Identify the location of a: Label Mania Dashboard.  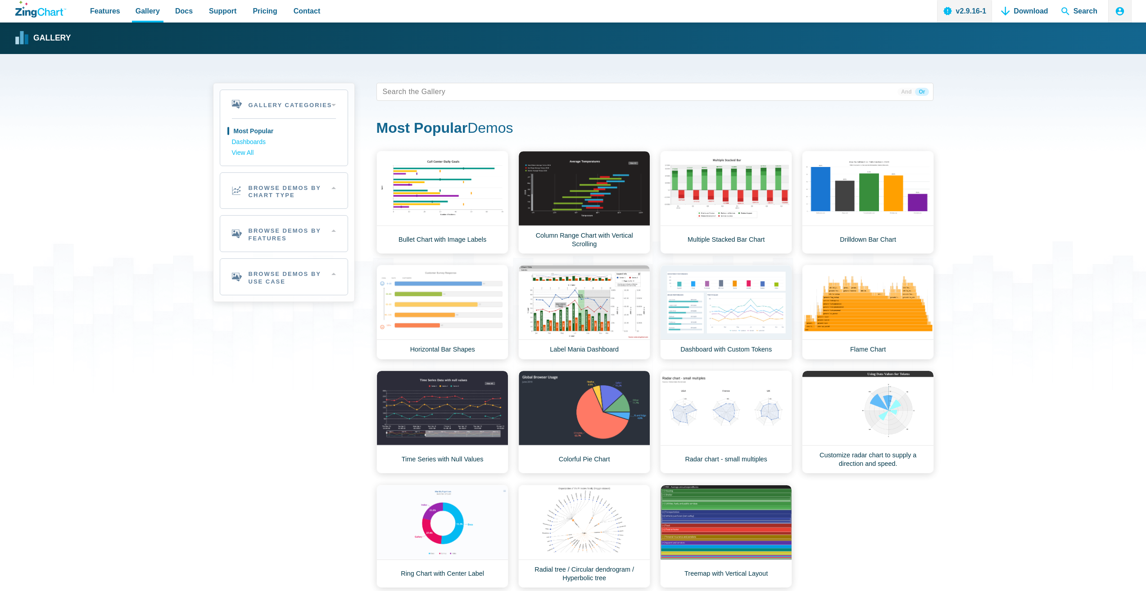
(584, 312).